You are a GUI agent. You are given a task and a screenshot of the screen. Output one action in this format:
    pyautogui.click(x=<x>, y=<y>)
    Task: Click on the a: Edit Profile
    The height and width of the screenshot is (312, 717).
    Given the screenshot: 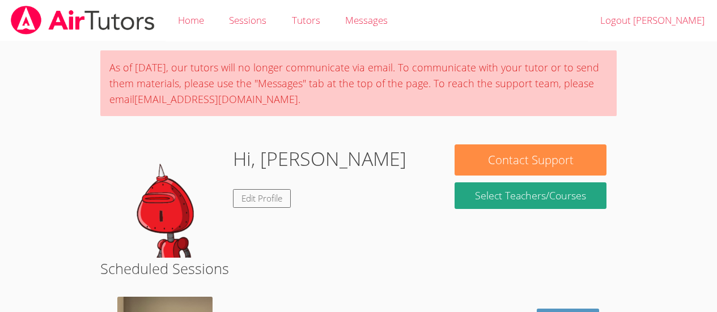 What is the action you would take?
    pyautogui.click(x=262, y=198)
    